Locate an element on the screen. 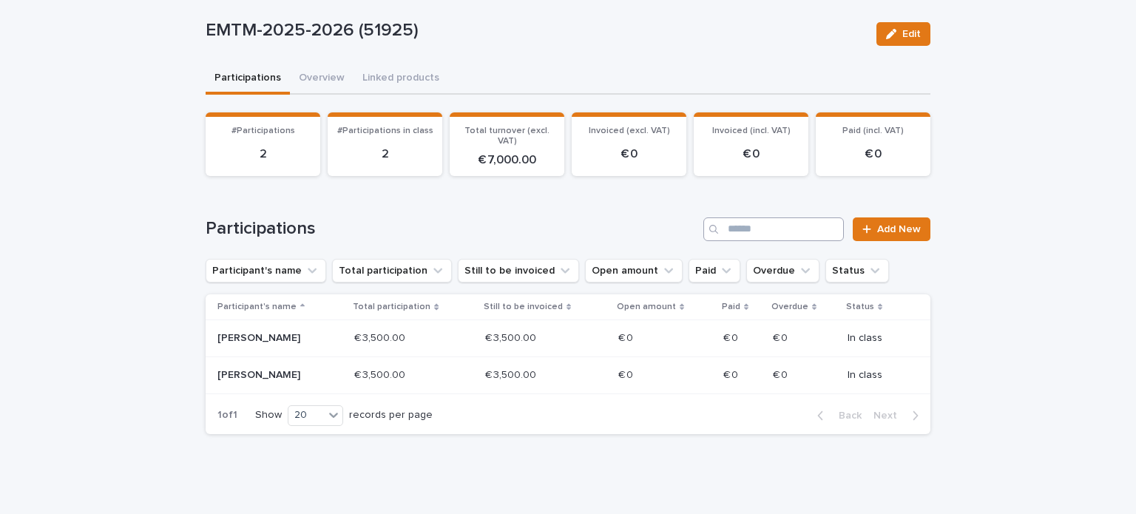  p: Status is located at coordinates (860, 307).